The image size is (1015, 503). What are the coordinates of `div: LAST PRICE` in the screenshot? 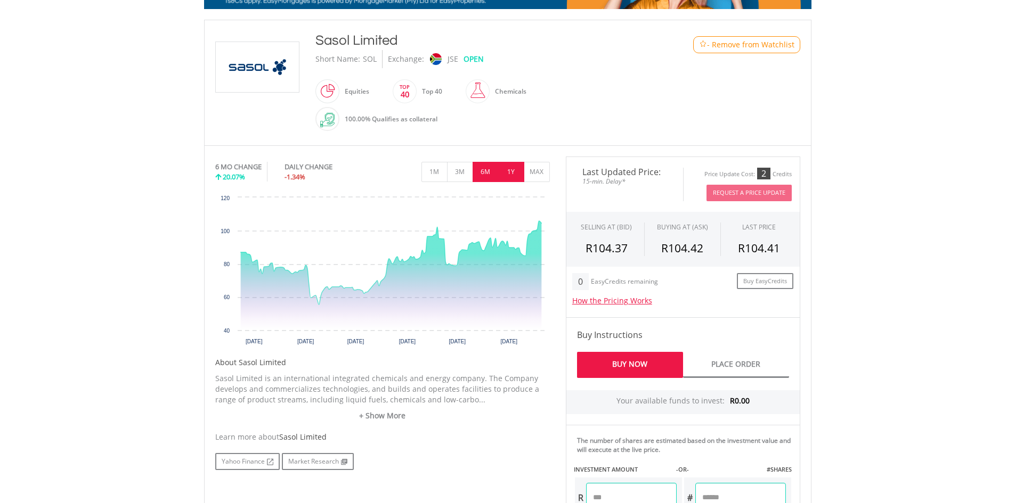 It's located at (759, 227).